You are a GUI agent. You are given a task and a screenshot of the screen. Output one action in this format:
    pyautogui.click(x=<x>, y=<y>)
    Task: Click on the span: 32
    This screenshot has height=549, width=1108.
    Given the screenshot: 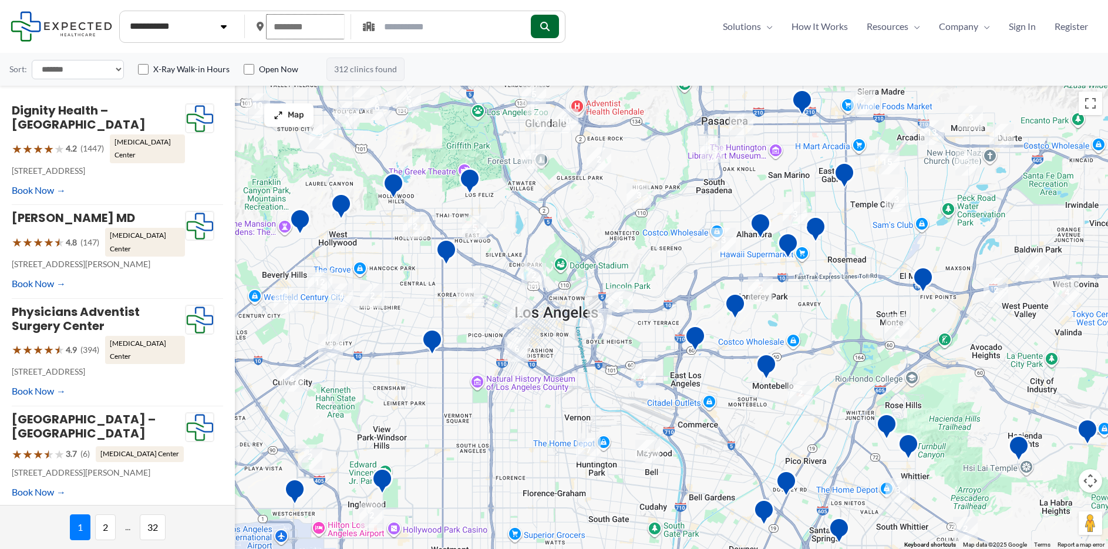 What is the action you would take?
    pyautogui.click(x=153, y=527)
    